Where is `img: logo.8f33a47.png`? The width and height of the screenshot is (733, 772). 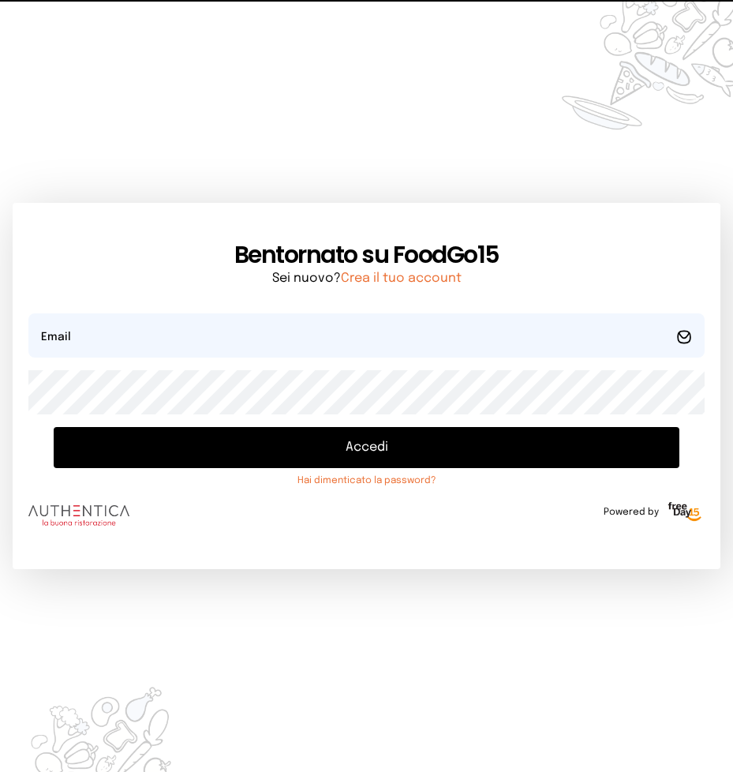
img: logo.8f33a47.png is located at coordinates (79, 516).